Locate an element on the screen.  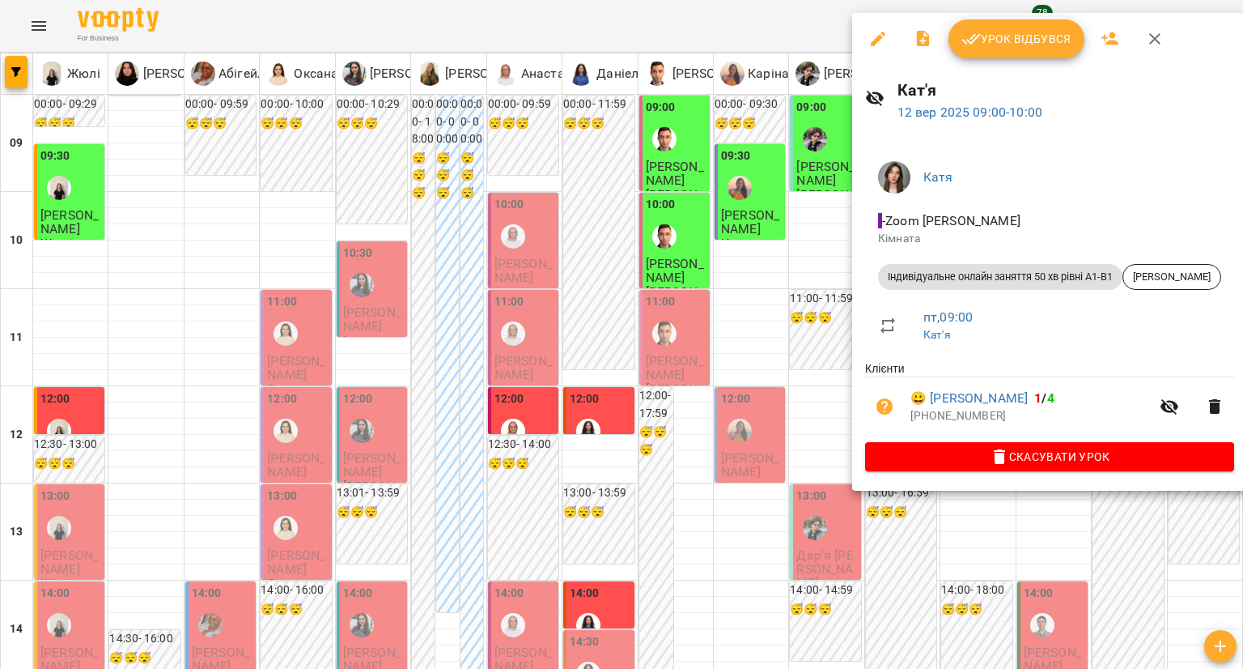
p: Кімната is located at coordinates (1050, 239).